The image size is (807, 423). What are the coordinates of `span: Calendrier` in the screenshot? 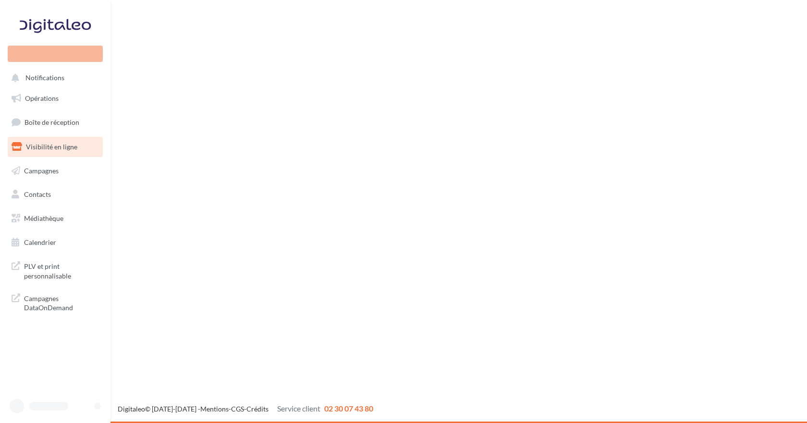 It's located at (40, 242).